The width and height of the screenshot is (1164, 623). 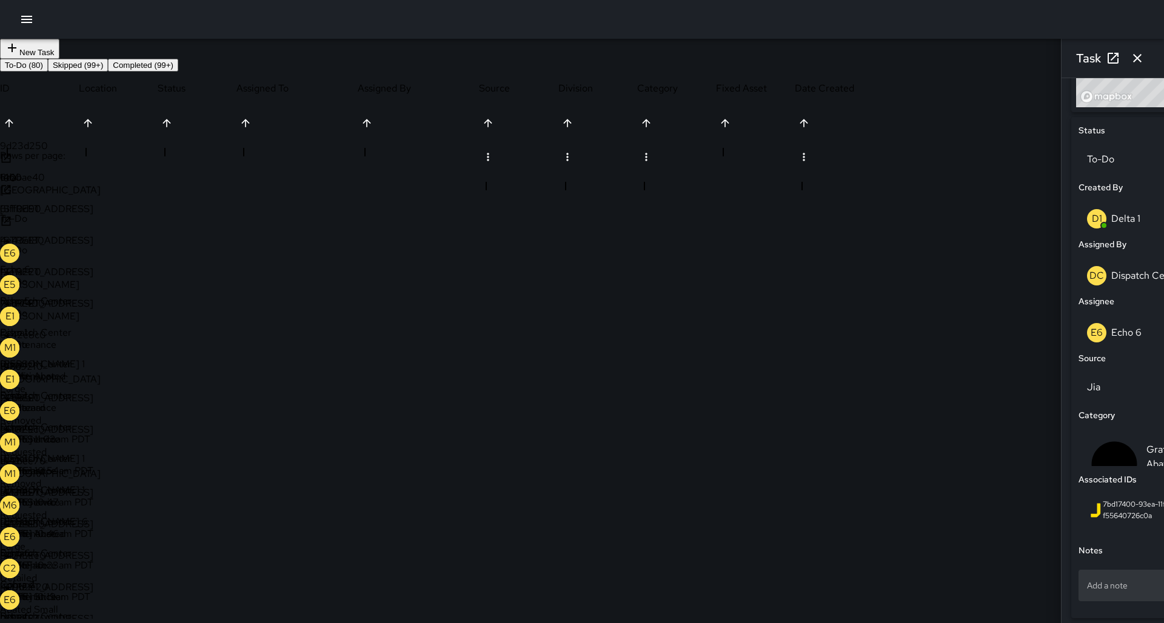 I want to click on div: Status, so click(x=197, y=89).